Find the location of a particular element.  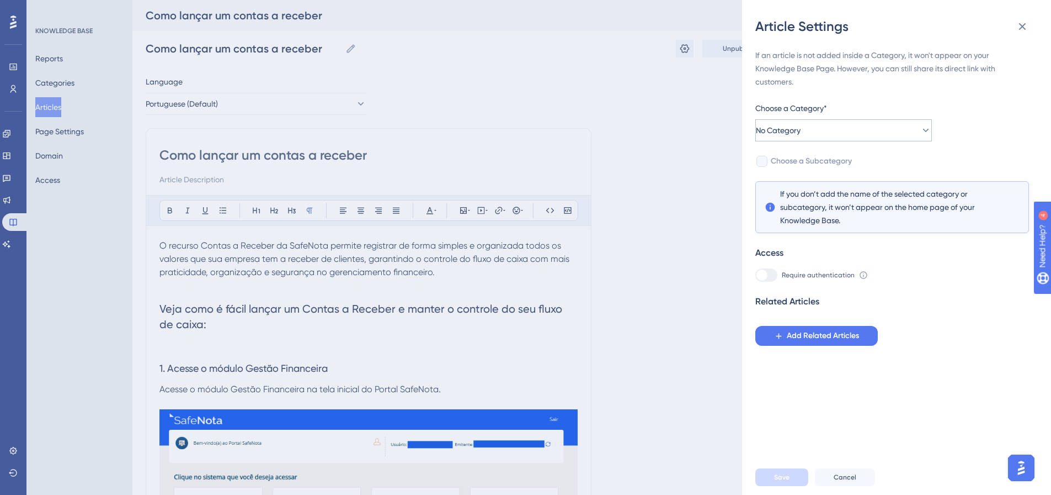

div: If an article is not added inside a Category, it won't appear on your Knowledge Base Page. Howeve... is located at coordinates (892, 68).